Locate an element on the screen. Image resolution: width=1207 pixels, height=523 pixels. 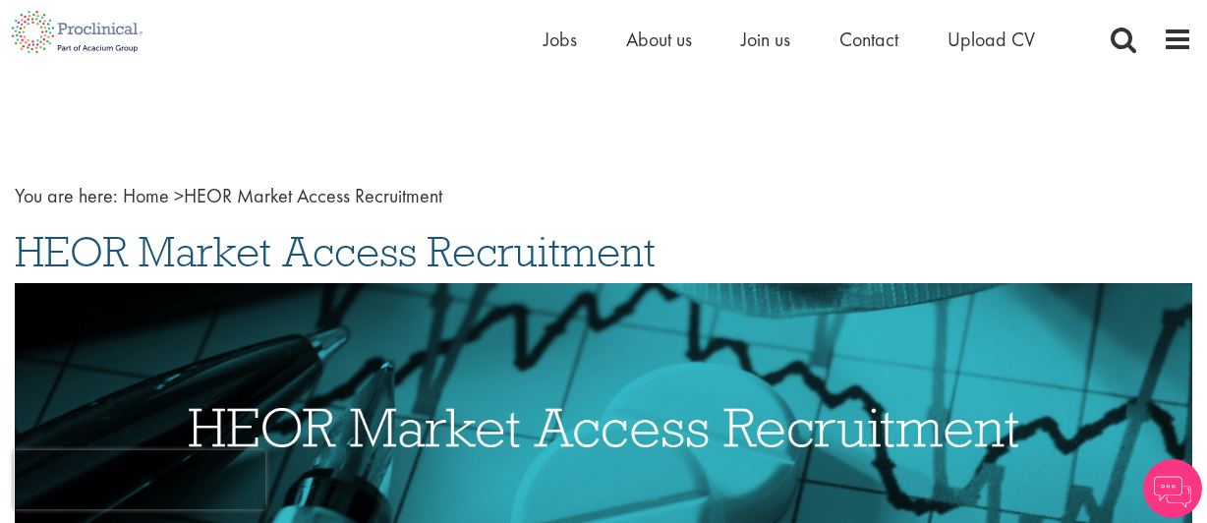
span: You are here: is located at coordinates (66, 196).